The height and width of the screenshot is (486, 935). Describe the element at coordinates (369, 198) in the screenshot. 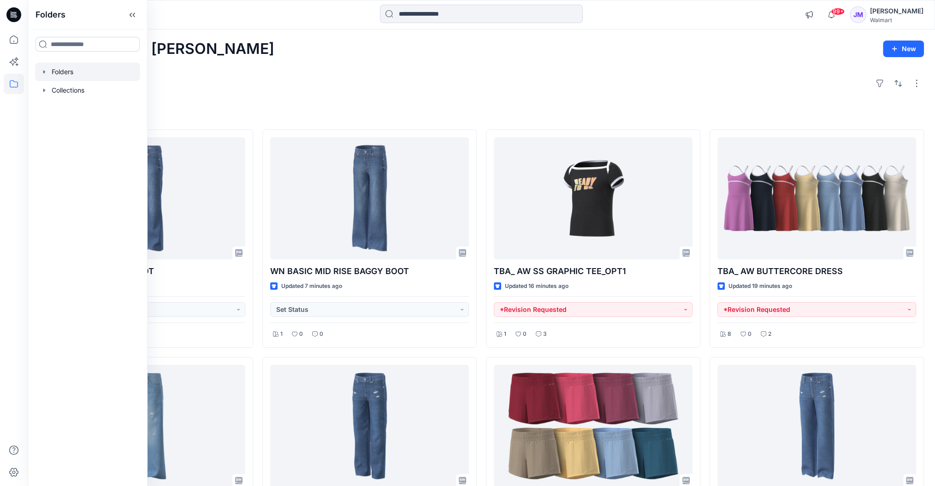

I see `a: WN BASIC MID RISE BAGGY BOOT` at that location.